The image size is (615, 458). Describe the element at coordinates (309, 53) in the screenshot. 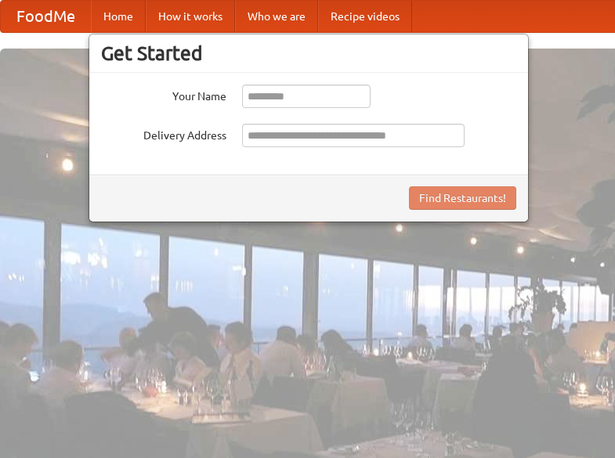

I see `h3: Get Started` at that location.